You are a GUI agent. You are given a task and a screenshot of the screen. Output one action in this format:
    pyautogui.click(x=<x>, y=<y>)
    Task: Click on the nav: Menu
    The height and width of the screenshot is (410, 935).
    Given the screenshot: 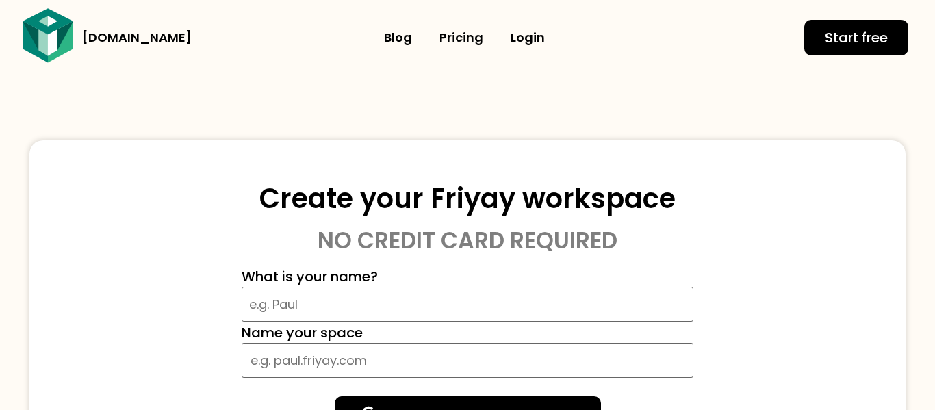 What is the action you would take?
    pyautogui.click(x=465, y=38)
    